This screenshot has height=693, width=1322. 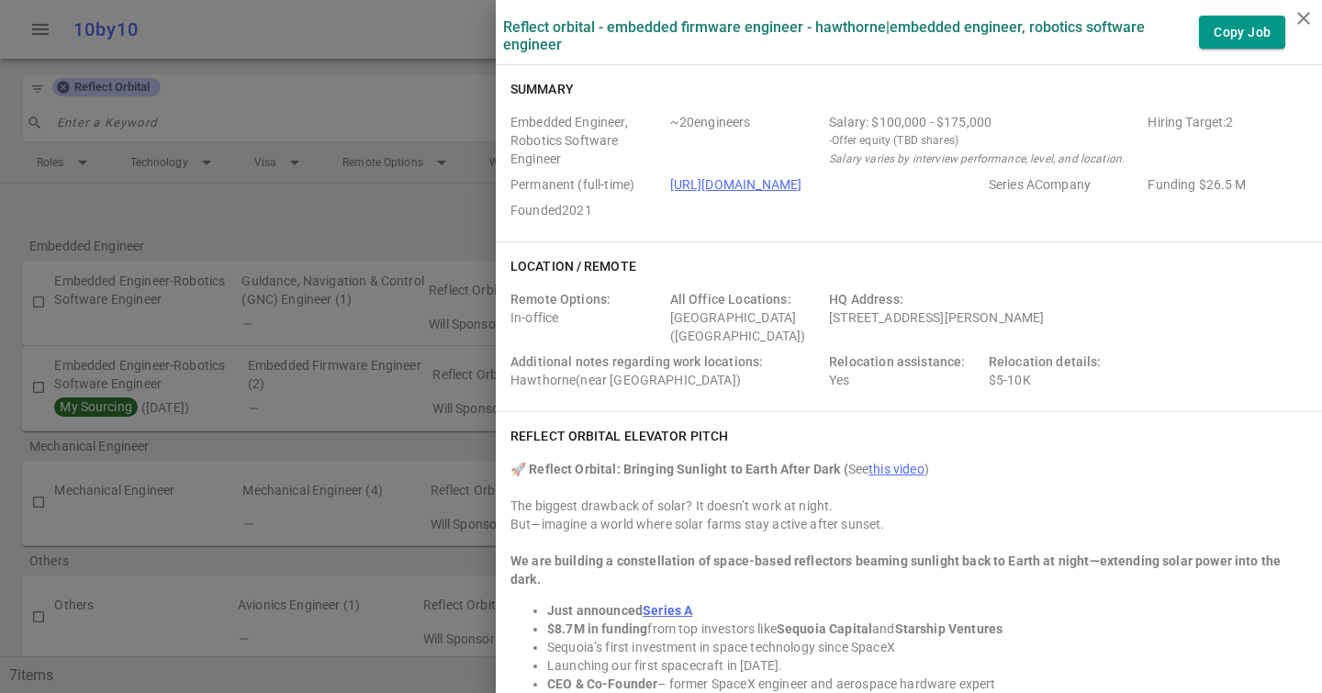 What do you see at coordinates (950, 629) in the screenshot?
I see `strong: Starship Ventures` at bounding box center [950, 629].